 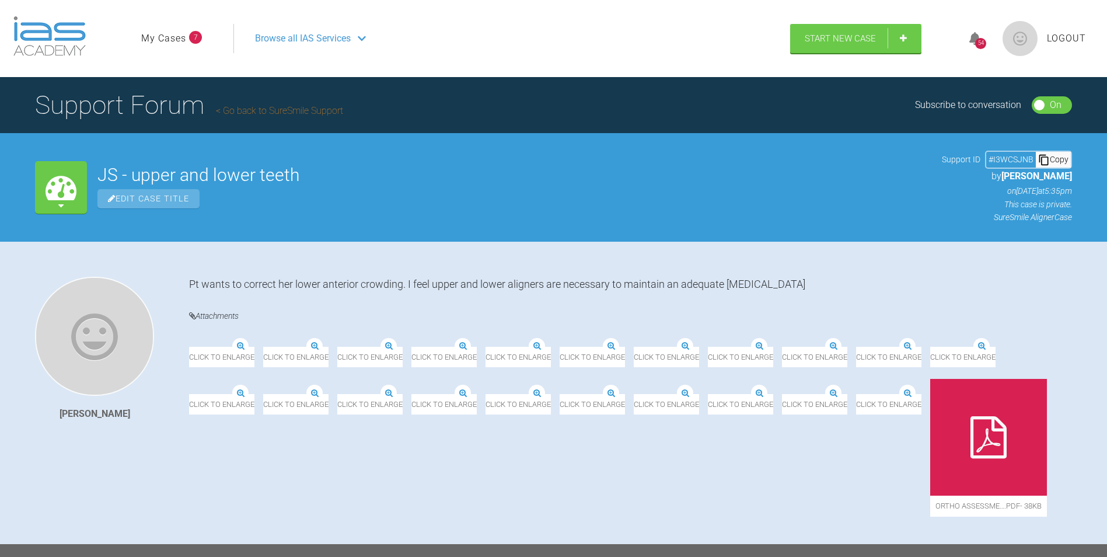 What do you see at coordinates (1007, 204) in the screenshot?
I see `p: This case is private.` at bounding box center [1007, 204].